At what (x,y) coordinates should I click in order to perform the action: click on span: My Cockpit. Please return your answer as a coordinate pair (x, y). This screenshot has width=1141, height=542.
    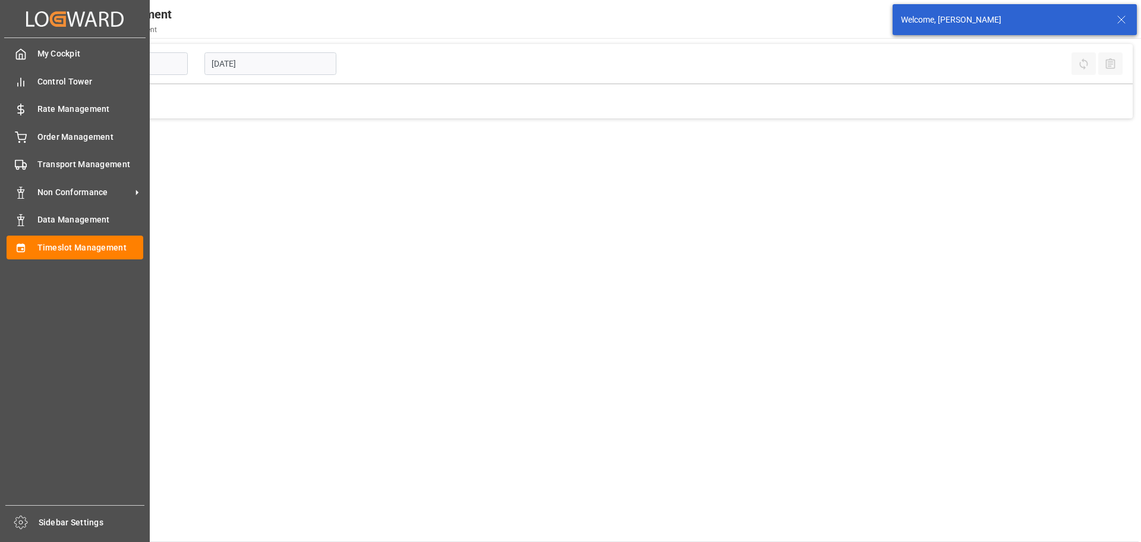
    Looking at the image, I should click on (90, 54).